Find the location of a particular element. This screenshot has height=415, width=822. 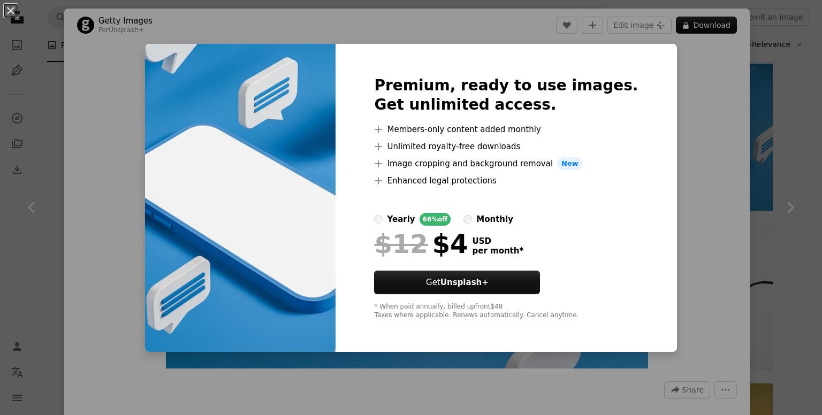

strong: Unsplash+ is located at coordinates (464, 282).